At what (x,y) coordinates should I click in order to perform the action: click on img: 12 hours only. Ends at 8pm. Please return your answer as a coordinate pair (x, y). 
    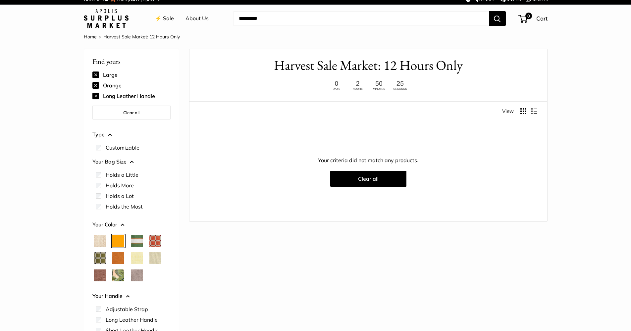
    Looking at the image, I should click on (368, 85).